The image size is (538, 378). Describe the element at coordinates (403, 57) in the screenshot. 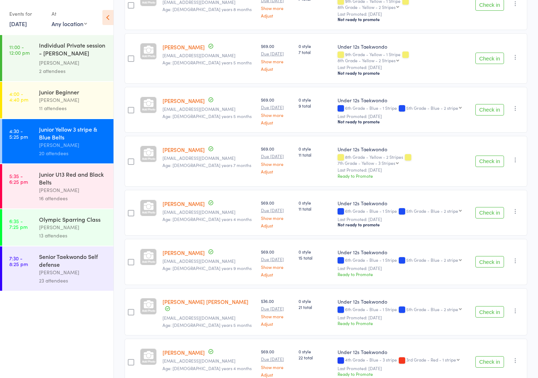

I see `div: 9th Grade - Yellow - 1 Stripe` at that location.